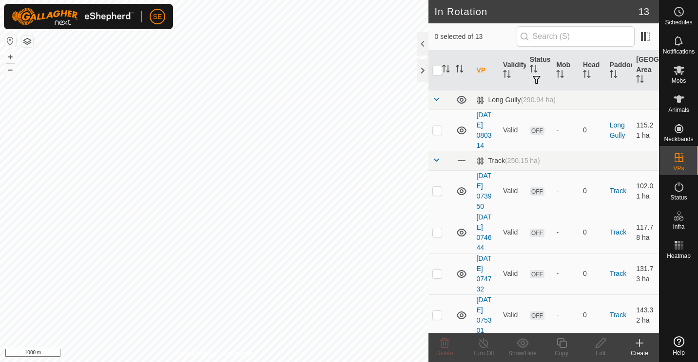  What do you see at coordinates (238, 354) in the screenshot?
I see `a: Contact Us` at bounding box center [238, 354].